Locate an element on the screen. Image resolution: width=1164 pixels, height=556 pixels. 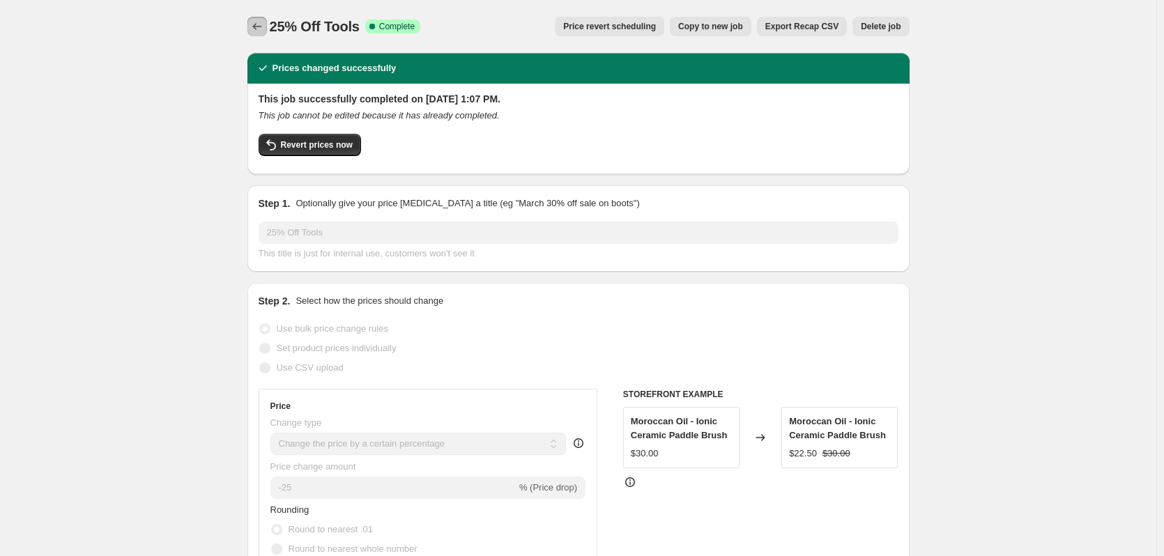
span: Use bulk price change rules is located at coordinates (332, 328).